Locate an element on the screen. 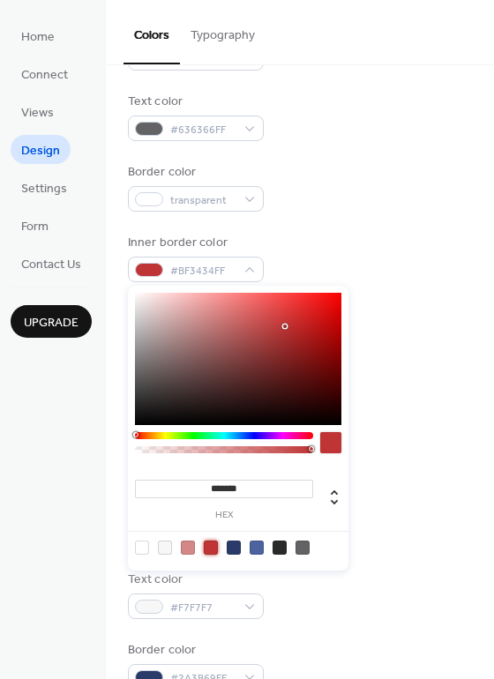 The width and height of the screenshot is (494, 679). span: transparent is located at coordinates (203, 200).